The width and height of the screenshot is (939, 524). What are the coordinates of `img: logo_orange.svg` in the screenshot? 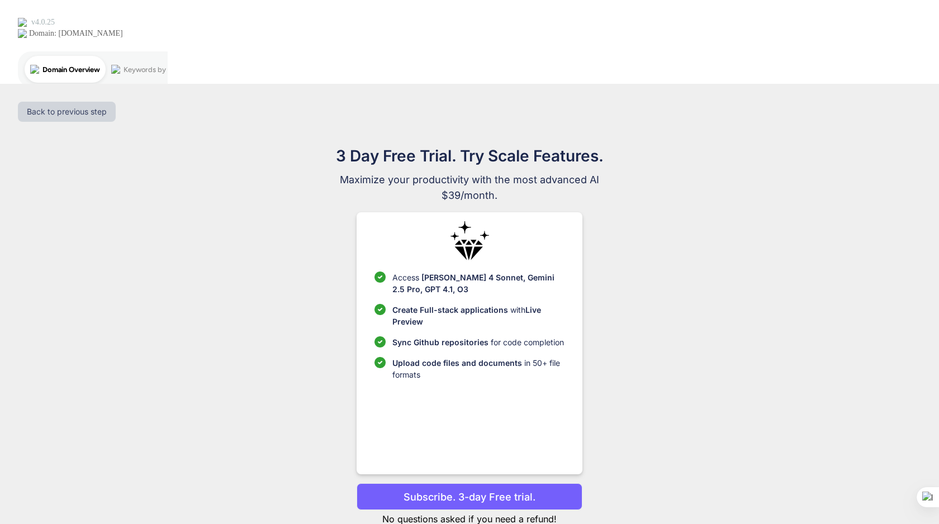 It's located at (22, 22).